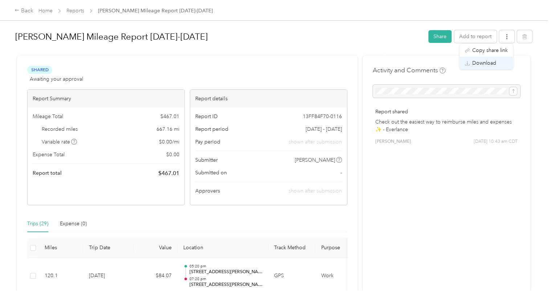 The image size is (551, 303). I want to click on span: Approvers, so click(208, 191).